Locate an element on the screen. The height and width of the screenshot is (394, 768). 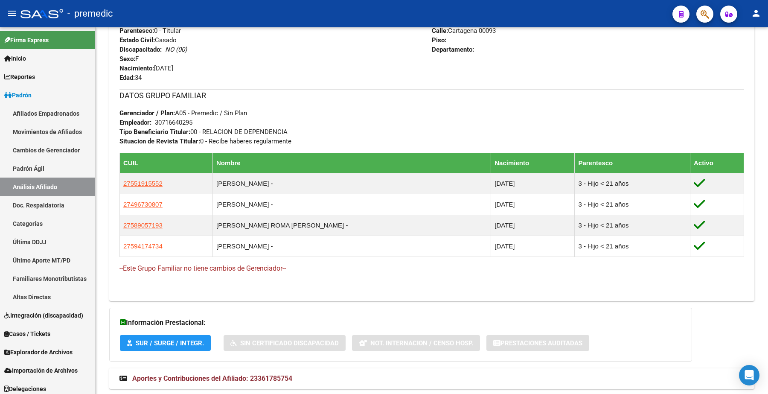
button: SUR / SURGE / INTEGR. is located at coordinates (165, 342).